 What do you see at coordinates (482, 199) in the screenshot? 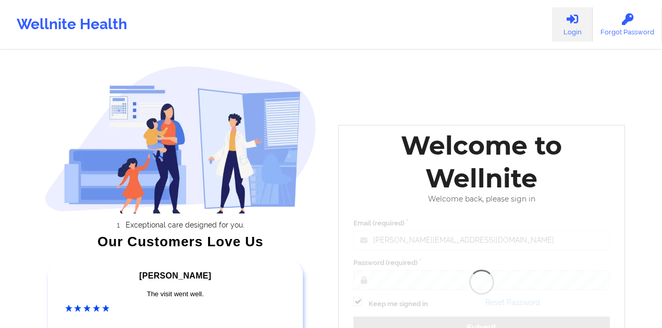
I see `div: Welcome back, please sign in` at bounding box center [482, 199].